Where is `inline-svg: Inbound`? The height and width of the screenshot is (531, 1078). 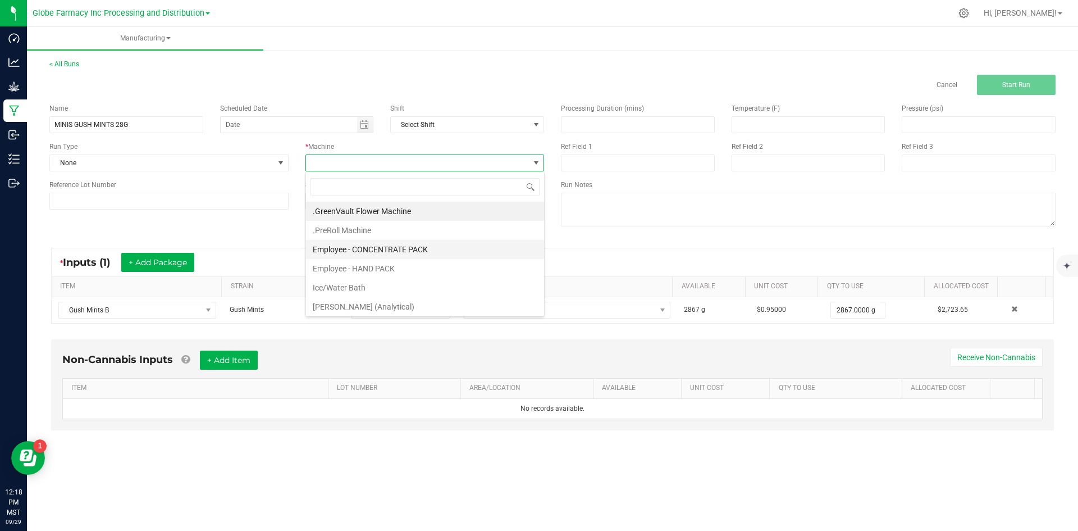 inline-svg: Inbound is located at coordinates (14, 135).